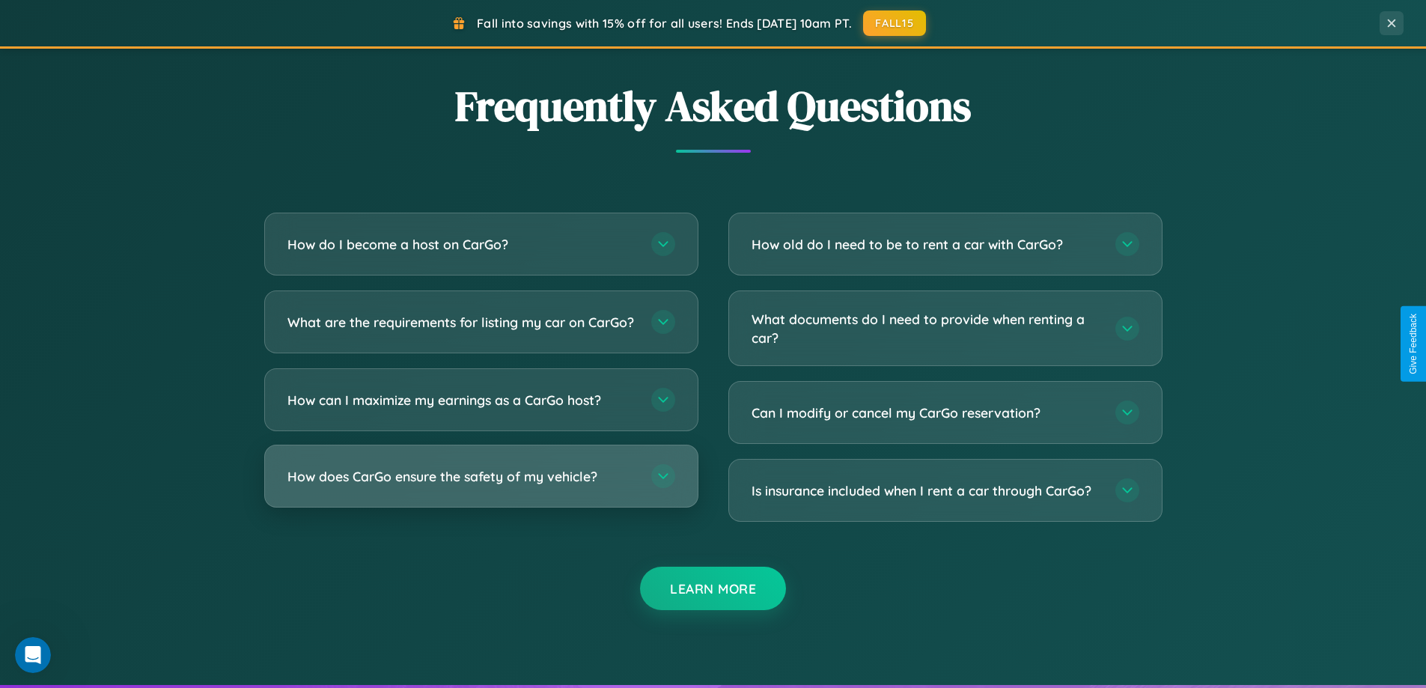  I want to click on h3: Is insurance included when I rent a car through CarGo?, so click(926, 490).